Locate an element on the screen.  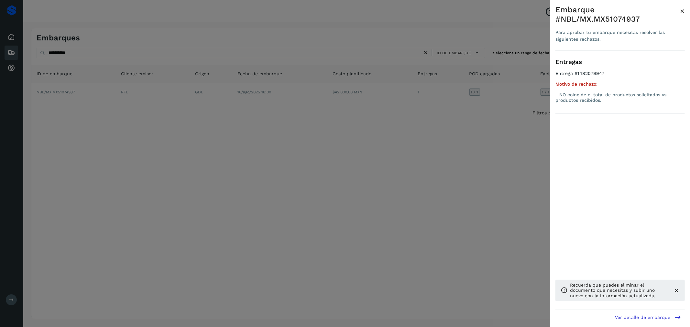
p: - NO coincide el total de productos solicitados vs productos recibidos. is located at coordinates (620, 98).